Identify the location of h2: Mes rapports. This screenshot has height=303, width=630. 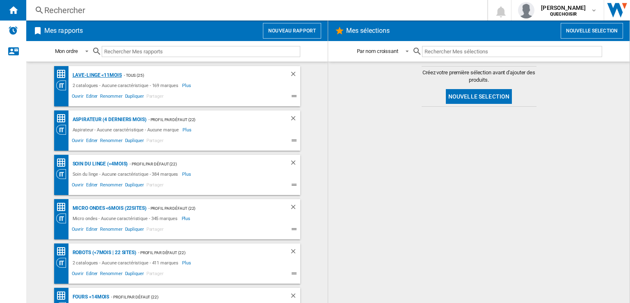
(64, 31).